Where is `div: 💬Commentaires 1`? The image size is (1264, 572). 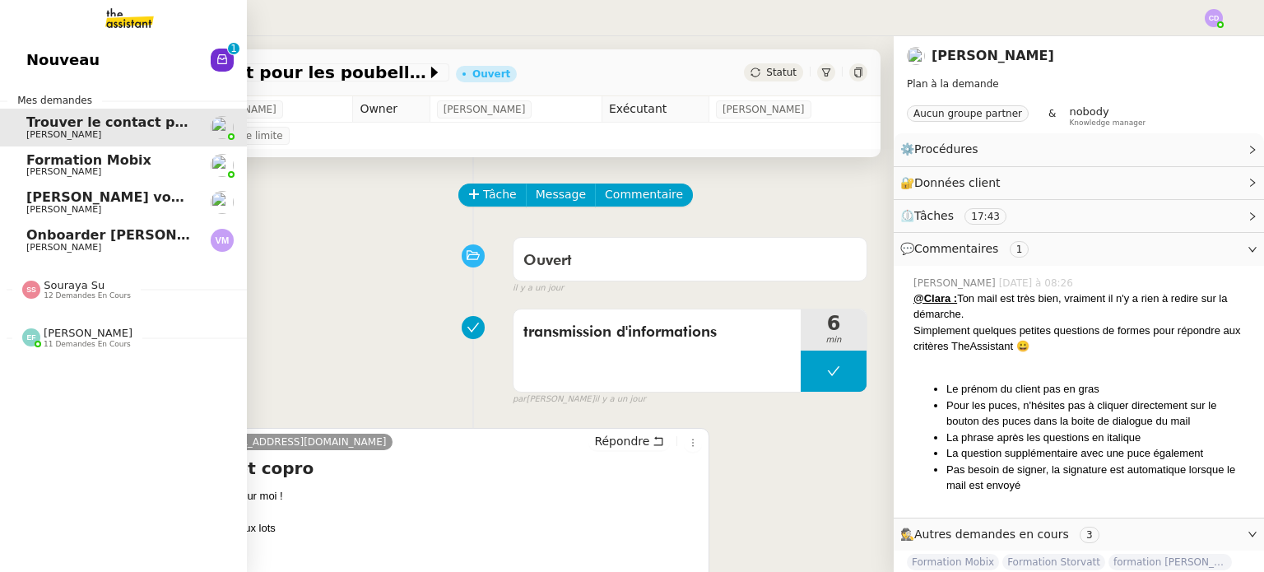
div: 💬Commentaires 1 is located at coordinates (1079, 249).